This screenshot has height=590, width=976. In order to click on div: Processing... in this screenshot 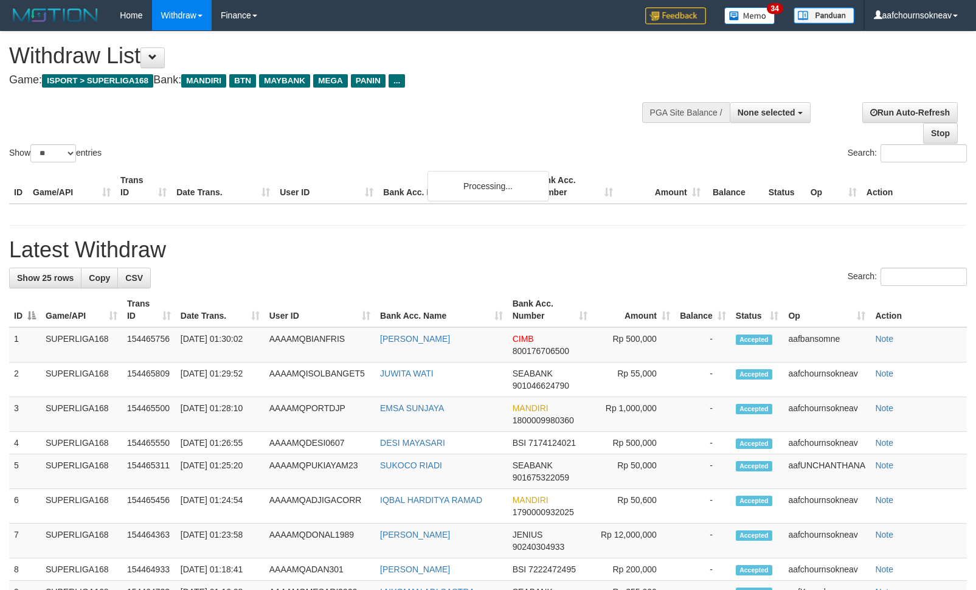, I will do `click(489, 186)`.